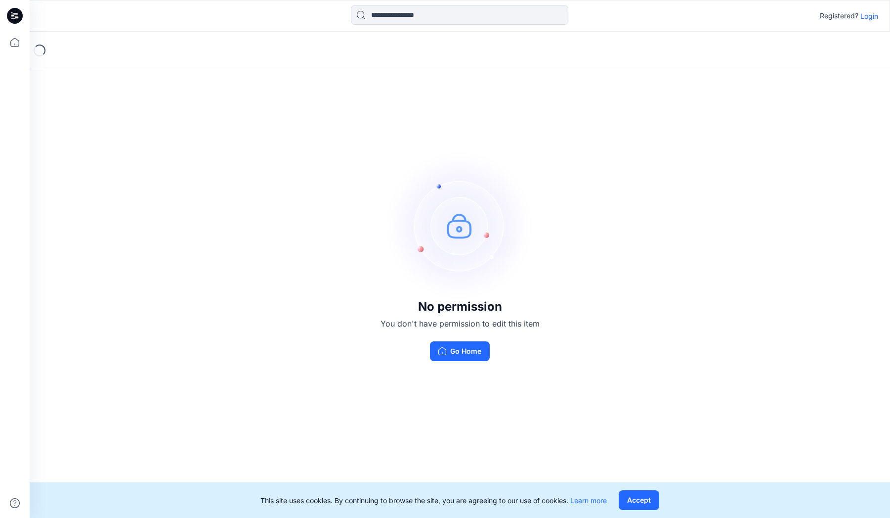  What do you see at coordinates (839, 16) in the screenshot?
I see `p: Registered?` at bounding box center [839, 16].